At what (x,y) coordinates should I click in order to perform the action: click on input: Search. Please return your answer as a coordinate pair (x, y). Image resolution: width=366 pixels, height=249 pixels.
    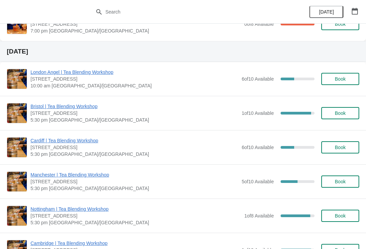
    Looking at the image, I should click on (190, 12).